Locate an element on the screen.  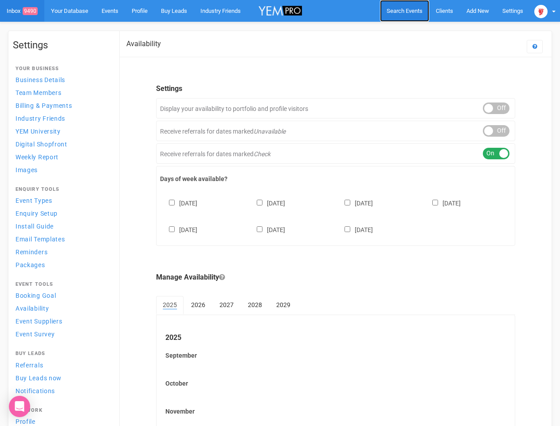
a: 2028 is located at coordinates (255, 305).